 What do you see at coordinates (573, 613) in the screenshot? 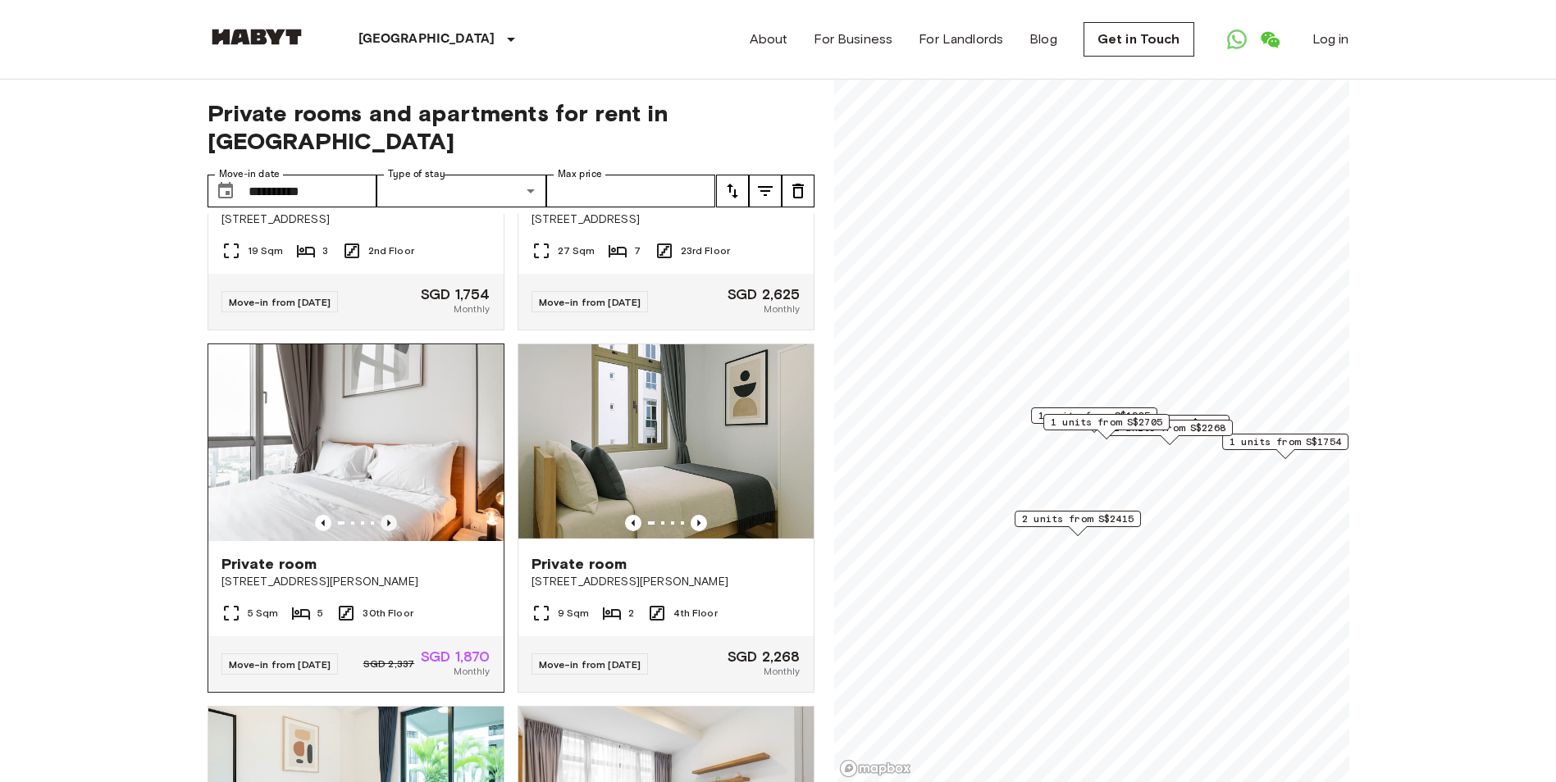
I see `span: 9 Sqm` at bounding box center [573, 613].